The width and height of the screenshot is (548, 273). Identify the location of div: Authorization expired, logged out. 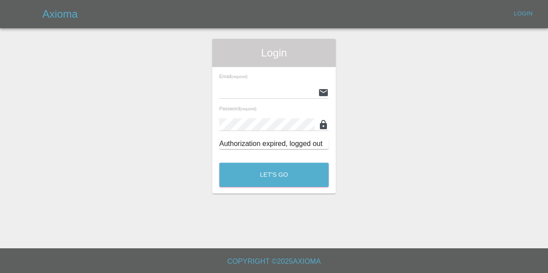
(274, 144).